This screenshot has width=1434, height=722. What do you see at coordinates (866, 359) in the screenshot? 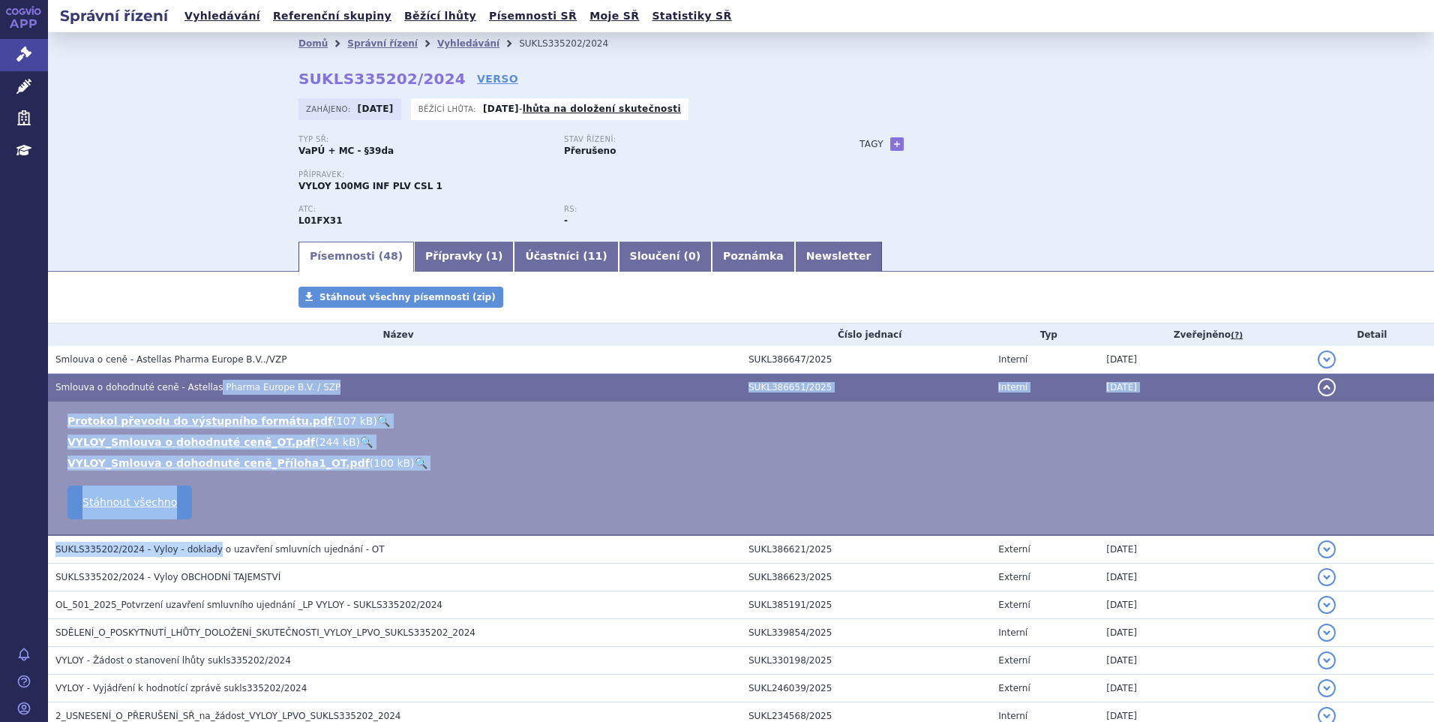
I see `td: SUKL386647/2025` at bounding box center [866, 359].